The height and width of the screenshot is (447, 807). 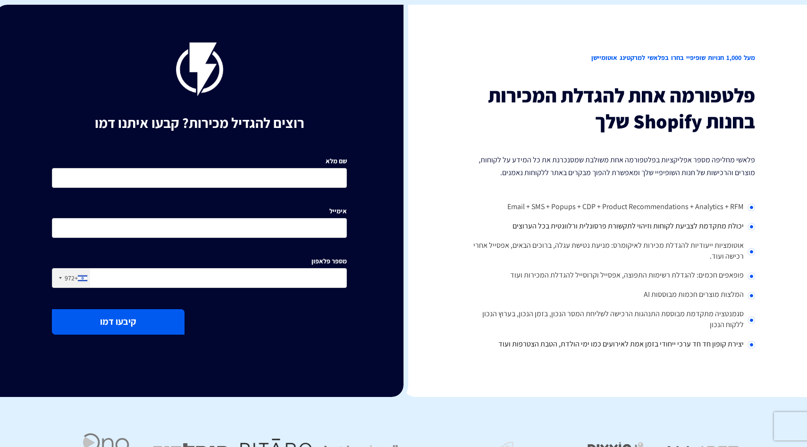 I want to click on label: מספר פלאפון, so click(x=329, y=261).